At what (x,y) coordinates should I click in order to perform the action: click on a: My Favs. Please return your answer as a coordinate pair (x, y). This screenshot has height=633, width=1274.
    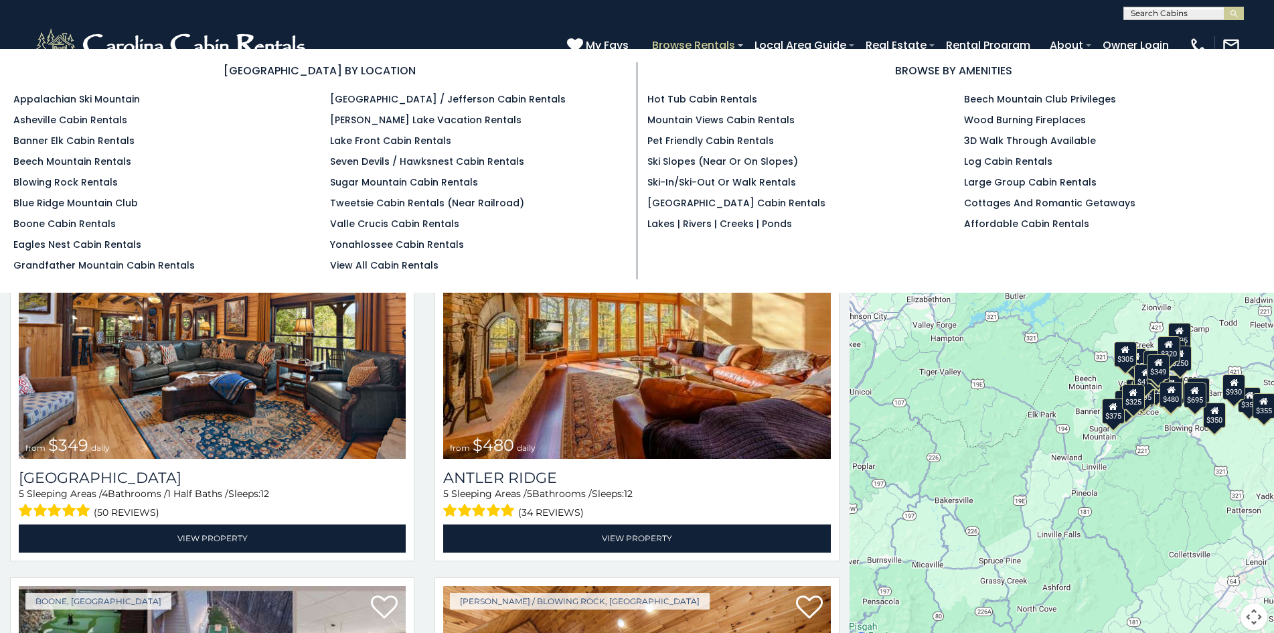
    Looking at the image, I should click on (599, 46).